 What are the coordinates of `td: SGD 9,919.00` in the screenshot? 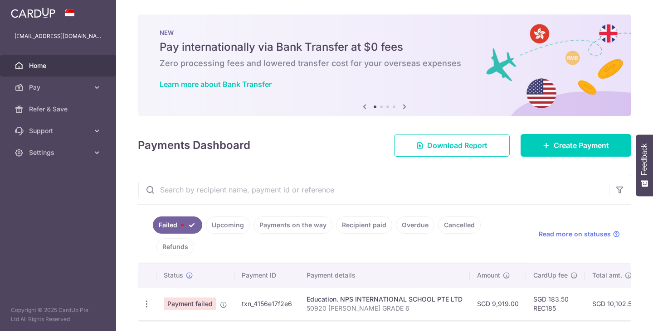 It's located at (498, 304).